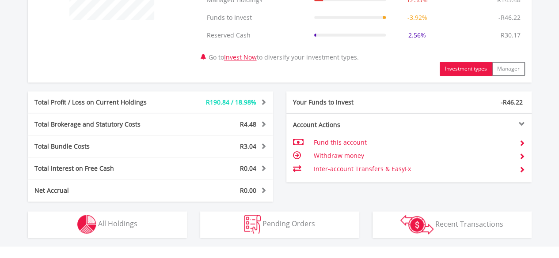 Image resolution: width=559 pixels, height=258 pixels. I want to click on td: Reserved Cash, so click(256, 35).